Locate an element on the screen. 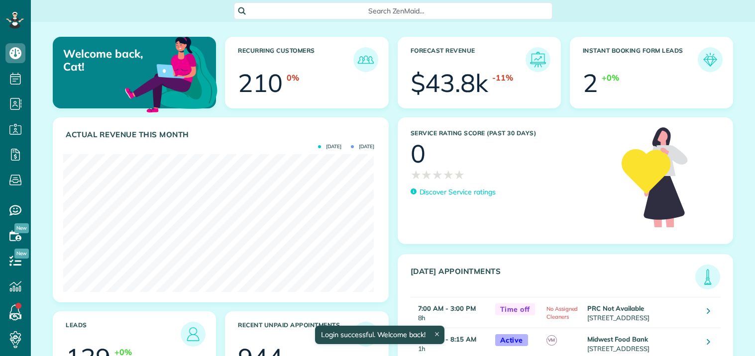 The width and height of the screenshot is (755, 356). img: icon_form_leads-04211a6a04a5b2264e4ee56bc0799ec3eb69b7e499cbb523a139df1d13a81ae0.png is located at coordinates (710, 60).